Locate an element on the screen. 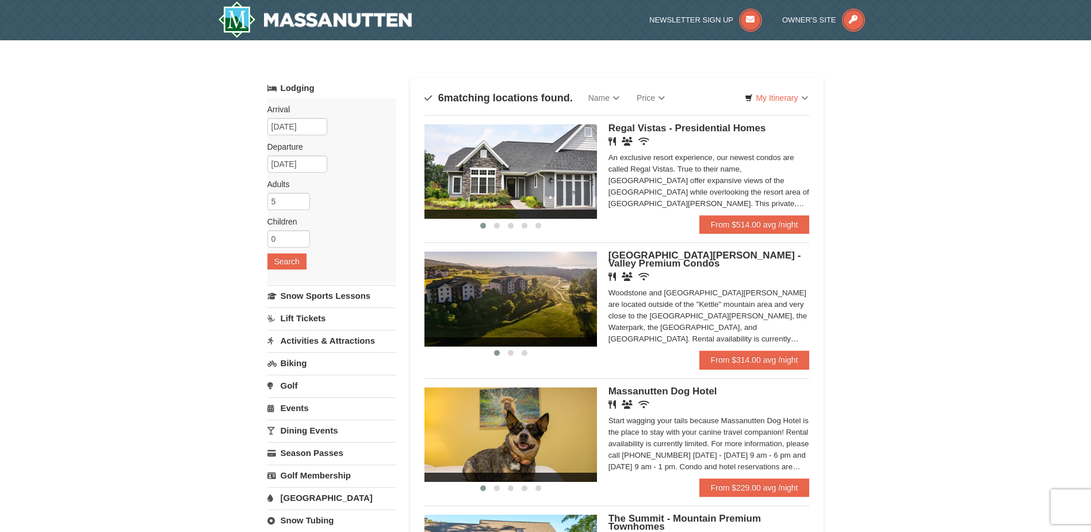 This screenshot has height=532, width=1091. a: Golf Membership is located at coordinates (331, 475).